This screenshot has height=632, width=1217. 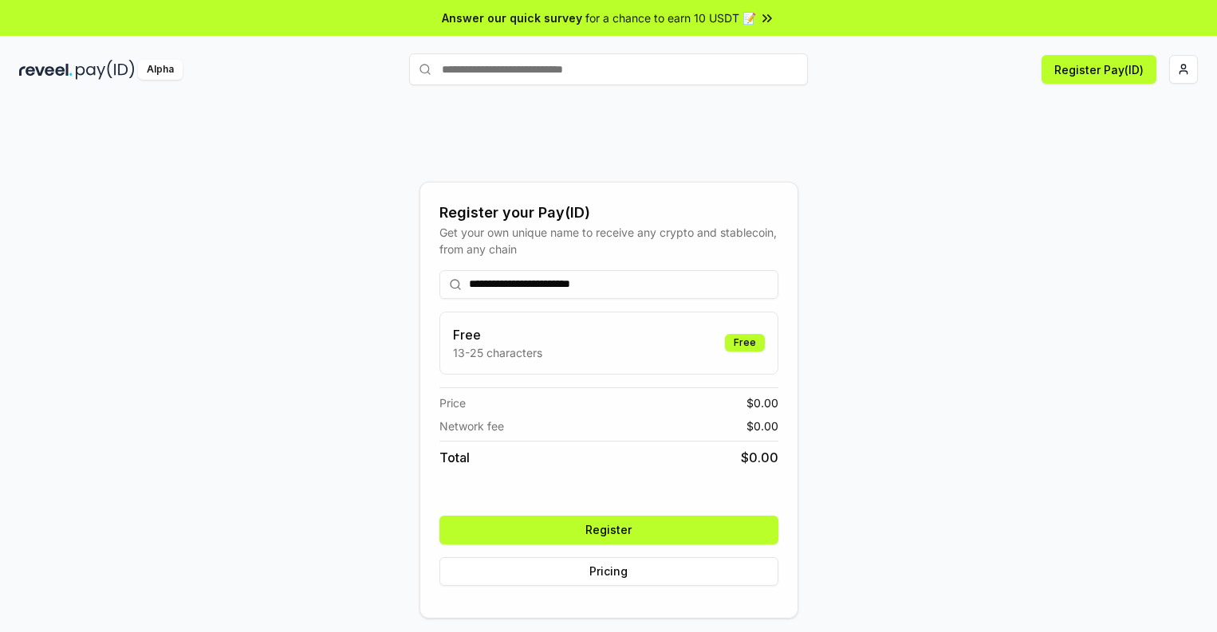 I want to click on span: Network fee, so click(x=471, y=426).